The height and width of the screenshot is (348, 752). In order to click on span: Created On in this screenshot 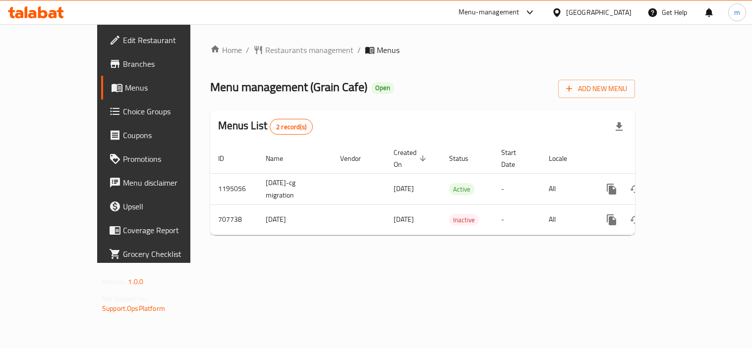, I will do `click(411, 159)`.